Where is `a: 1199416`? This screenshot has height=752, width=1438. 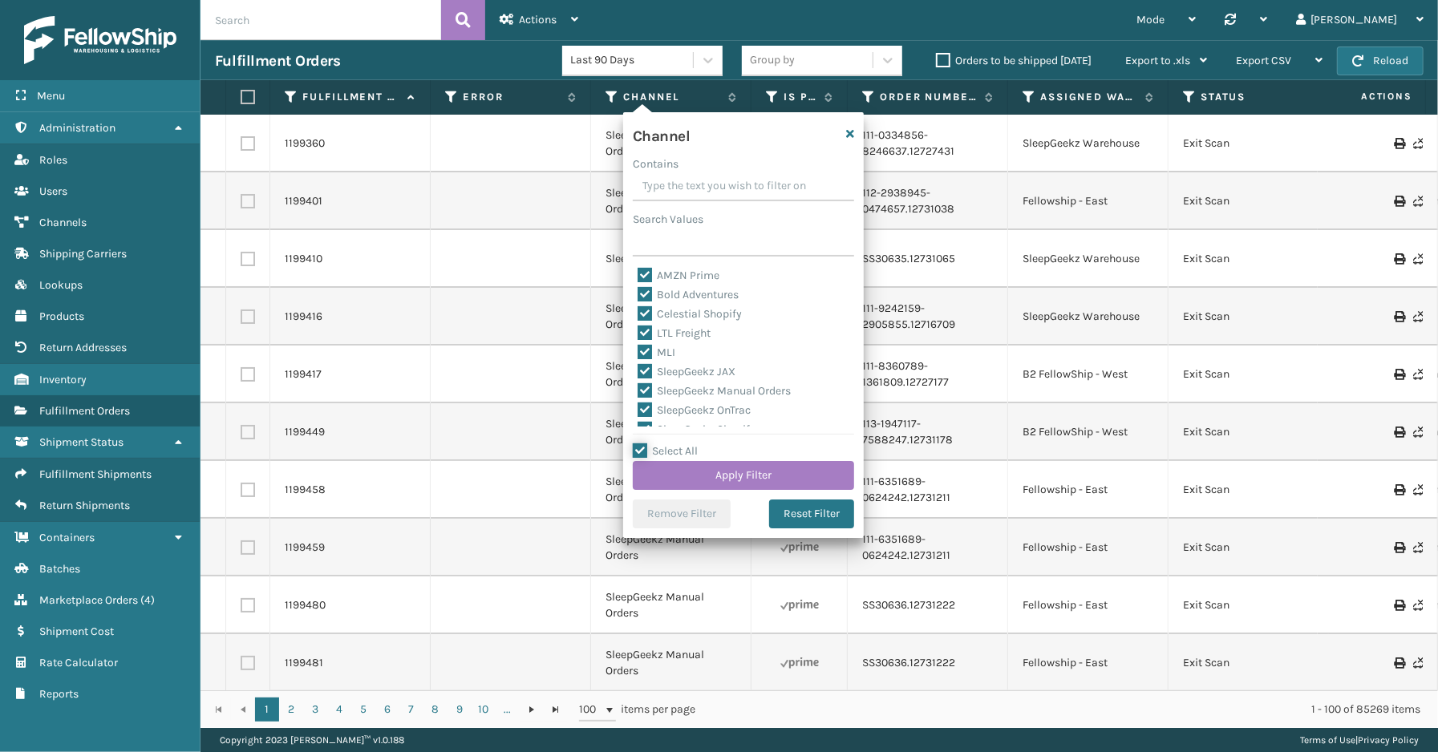 a: 1199416 is located at coordinates (303, 317).